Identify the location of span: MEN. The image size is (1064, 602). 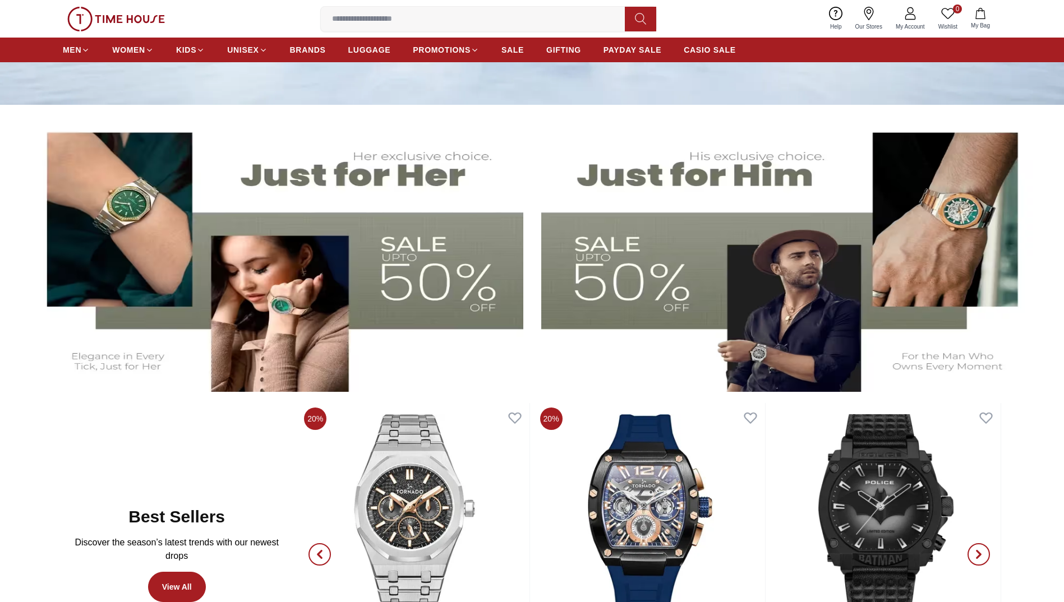
(72, 50).